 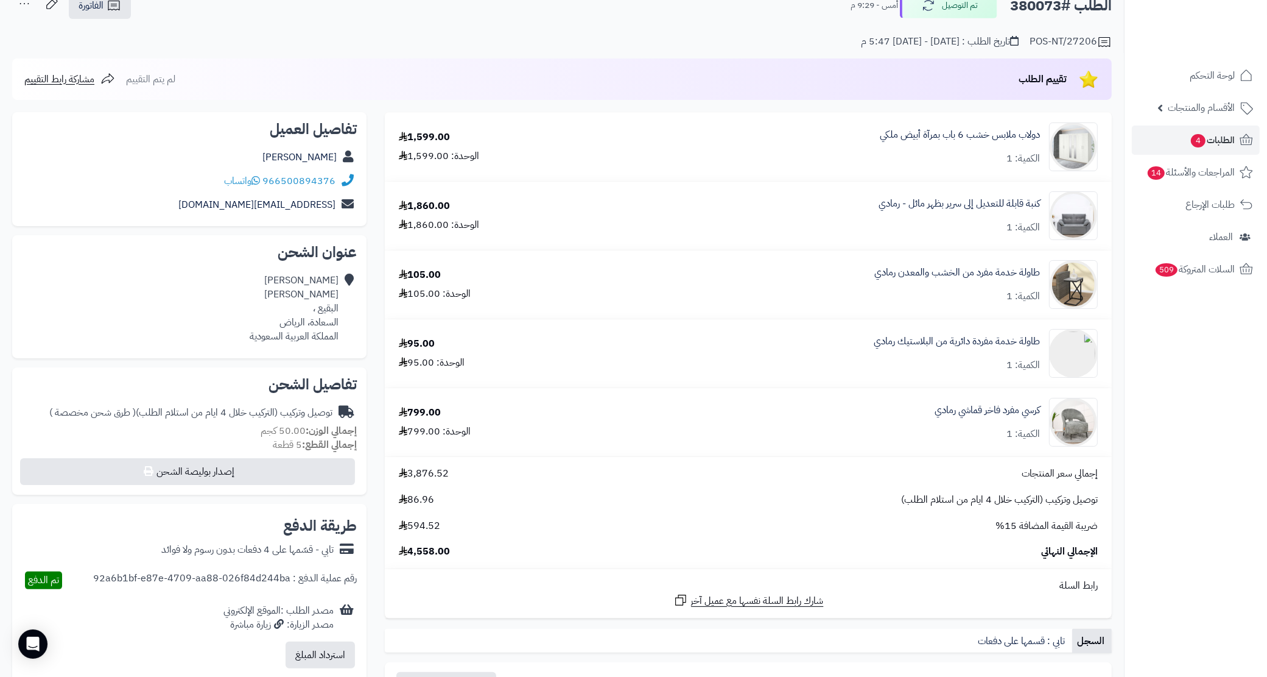 What do you see at coordinates (1043, 79) in the screenshot?
I see `span: تقييم الطلب` at bounding box center [1043, 79].